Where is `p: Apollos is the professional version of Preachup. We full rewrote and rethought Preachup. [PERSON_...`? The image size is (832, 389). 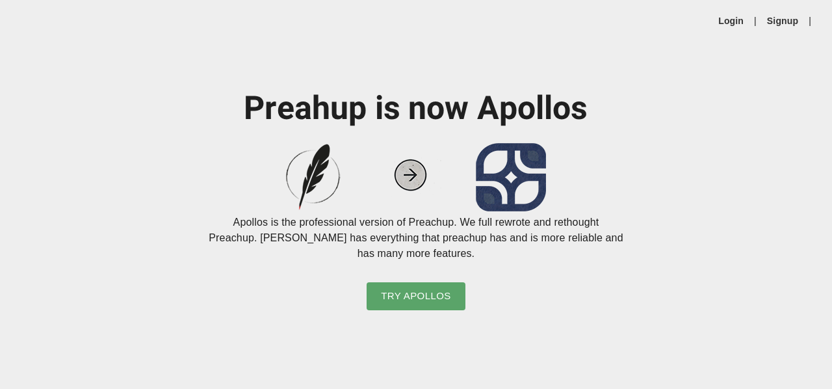 p: Apollos is the professional version of Preachup. We full rewrote and rethought Preachup. [PERSON_... is located at coordinates (416, 238).